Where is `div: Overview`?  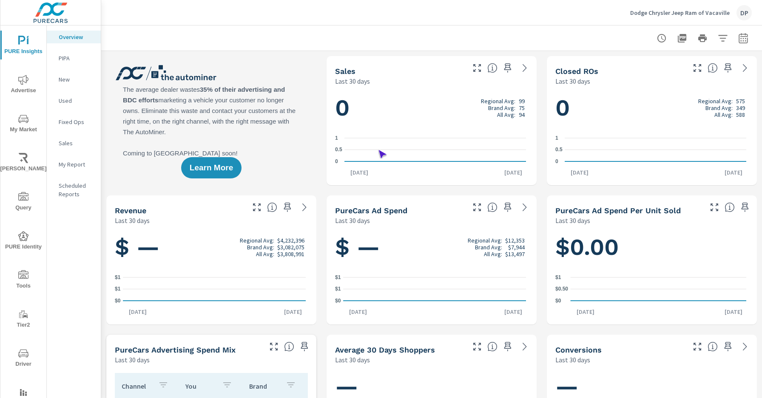 div: Overview is located at coordinates (74, 37).